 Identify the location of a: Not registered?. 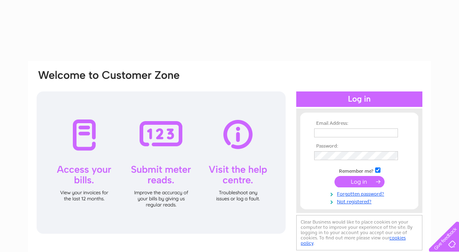
(360, 201).